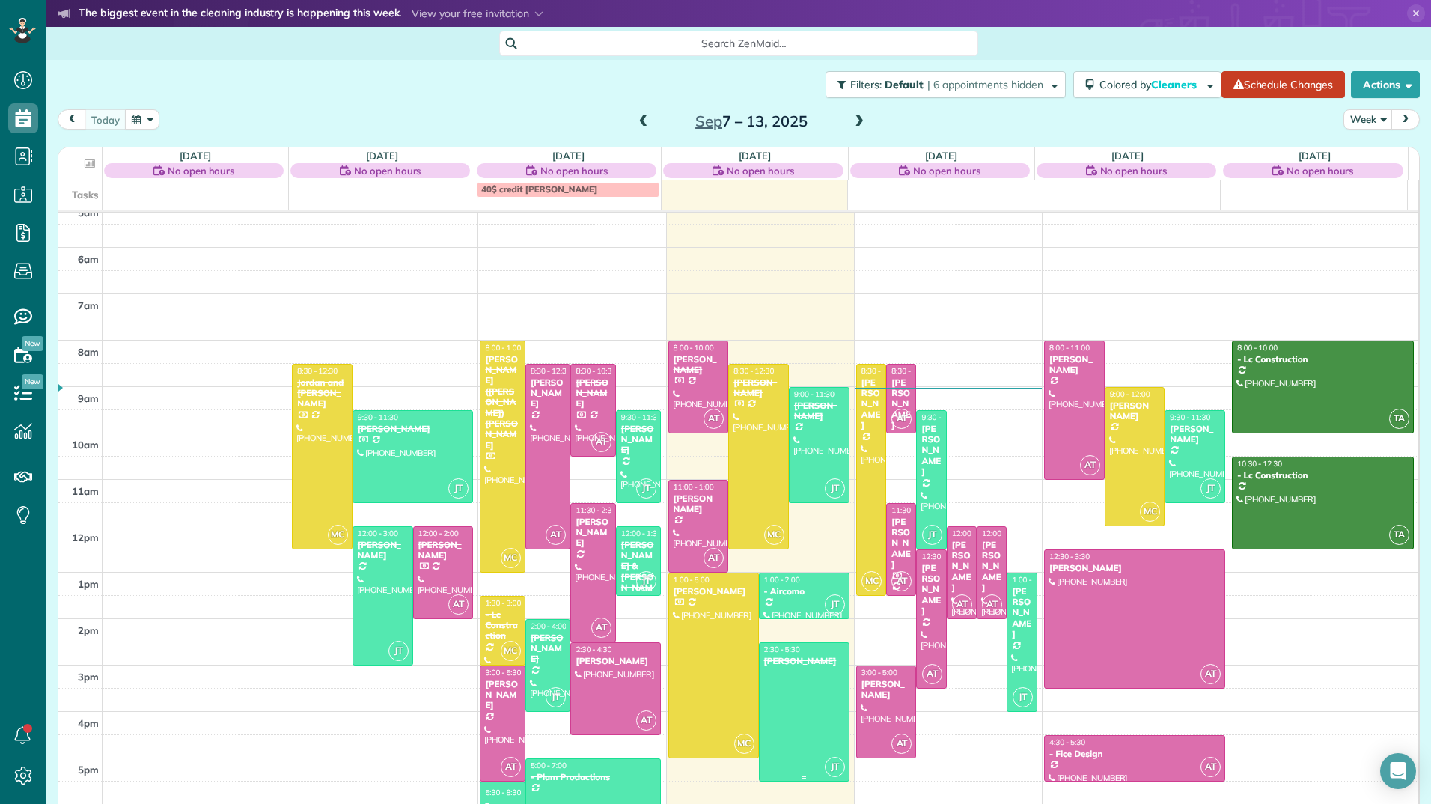  What do you see at coordinates (1067, 742) in the screenshot?
I see `span: 4:30 - 5:30` at bounding box center [1067, 742].